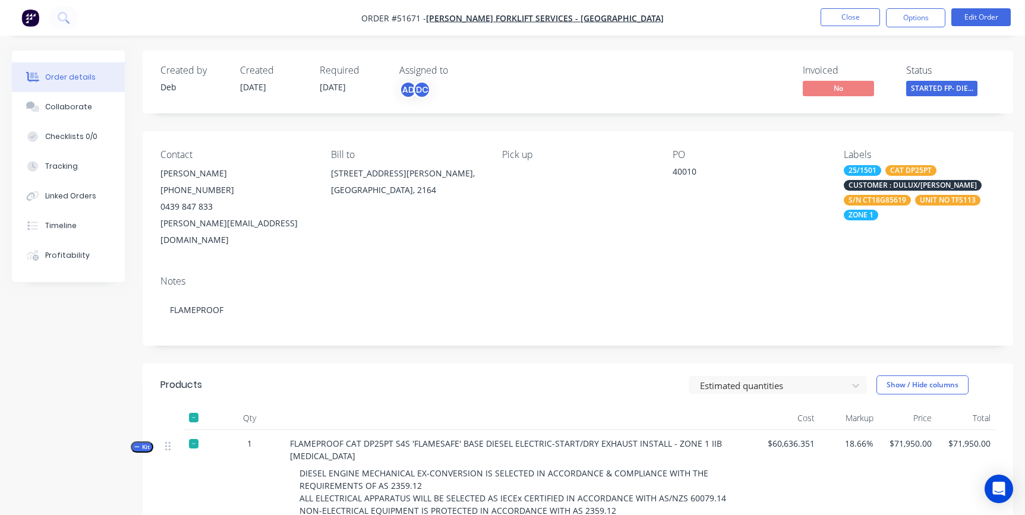  Describe the element at coordinates (68, 226) in the screenshot. I see `button: Timeline` at that location.